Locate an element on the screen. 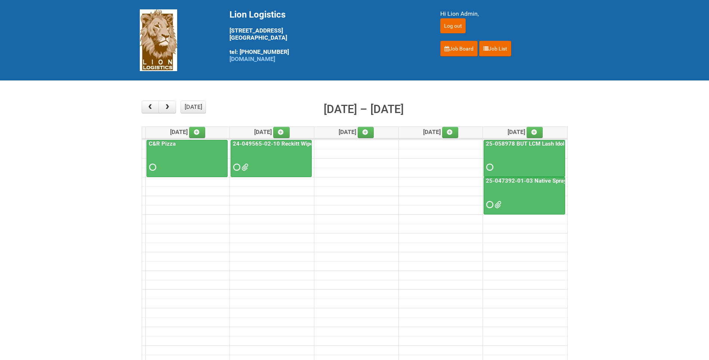 The image size is (709, 360). input: Log out is located at coordinates (453, 26).